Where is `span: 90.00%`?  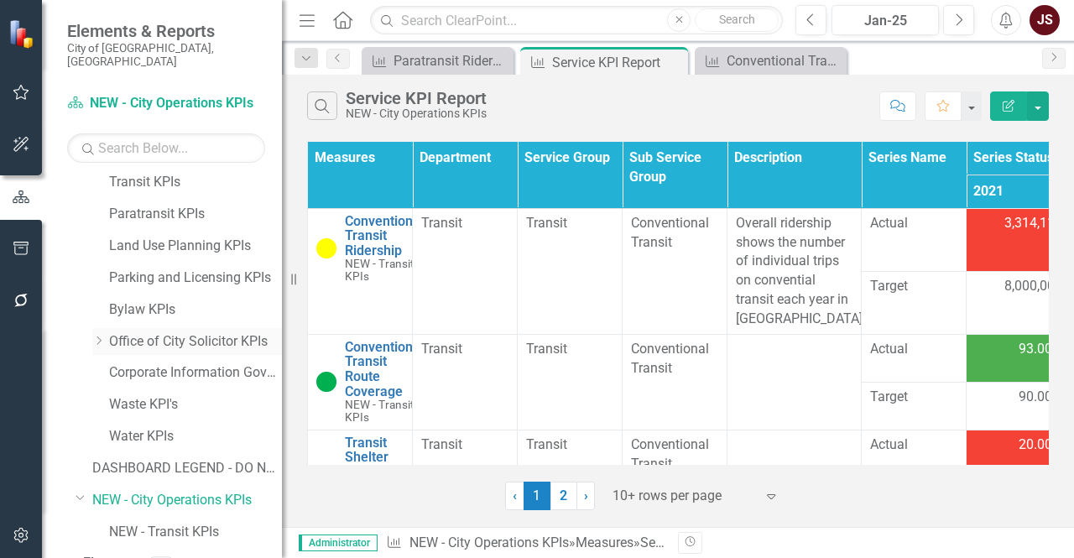
span: 90.00% is located at coordinates (1040, 397).